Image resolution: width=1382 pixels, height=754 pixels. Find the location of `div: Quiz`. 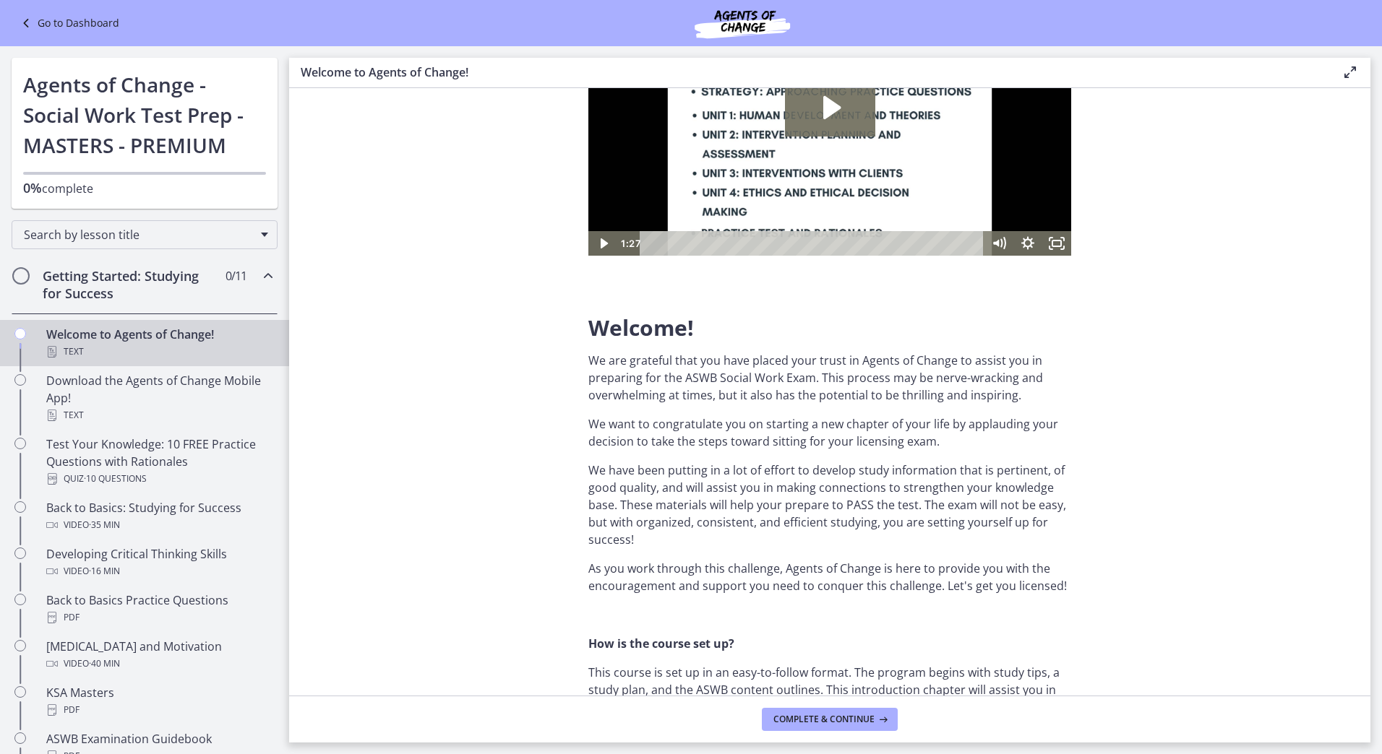

div: Quiz is located at coordinates (159, 479).